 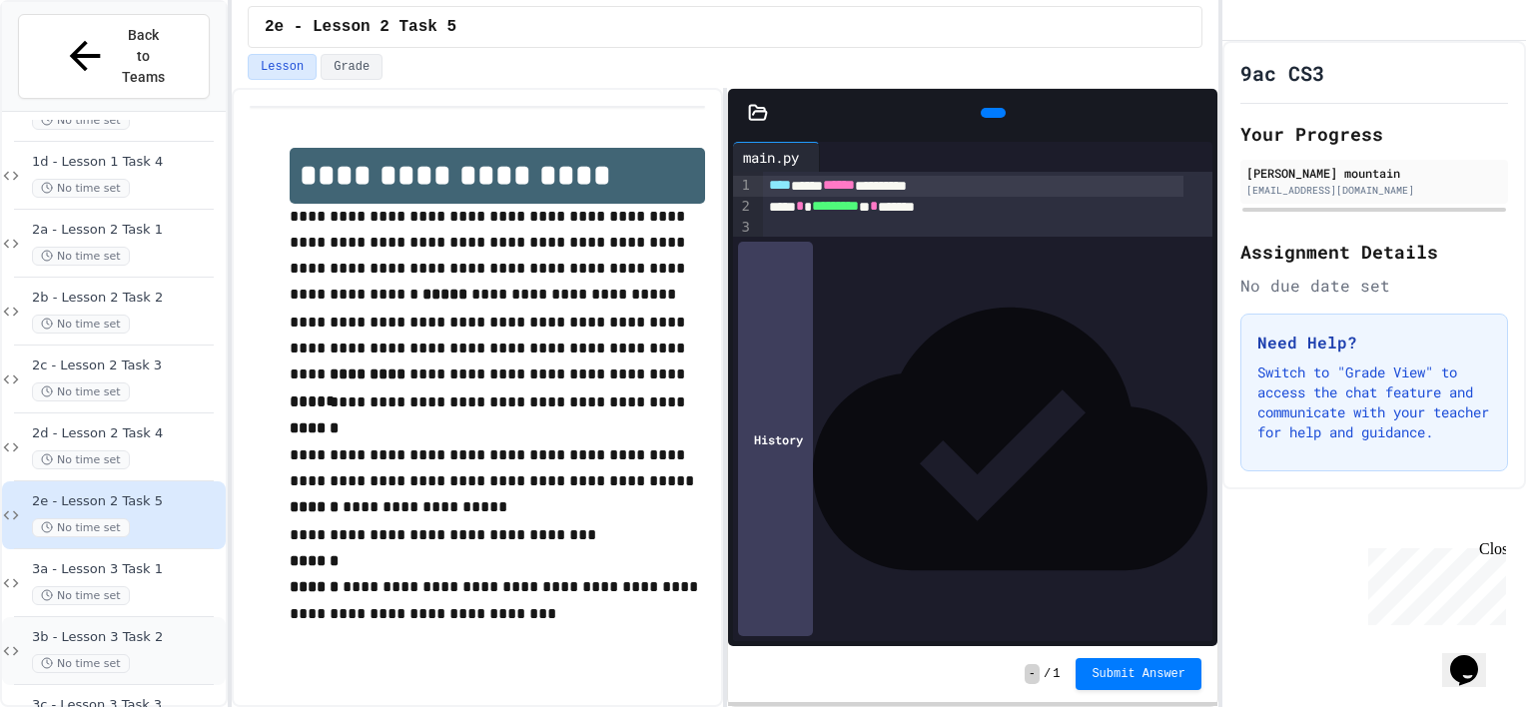 I want to click on button: Lesson, so click(x=282, y=67).